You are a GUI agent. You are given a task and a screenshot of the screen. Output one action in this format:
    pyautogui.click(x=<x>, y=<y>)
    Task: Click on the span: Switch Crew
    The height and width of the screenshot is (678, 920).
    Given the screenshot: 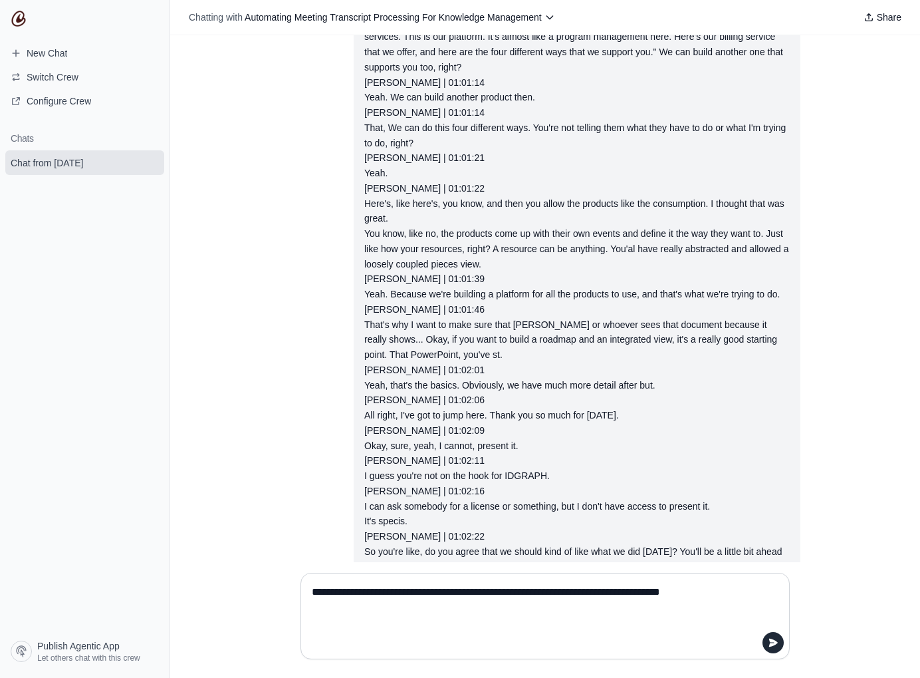 What is the action you would take?
    pyautogui.click(x=53, y=77)
    